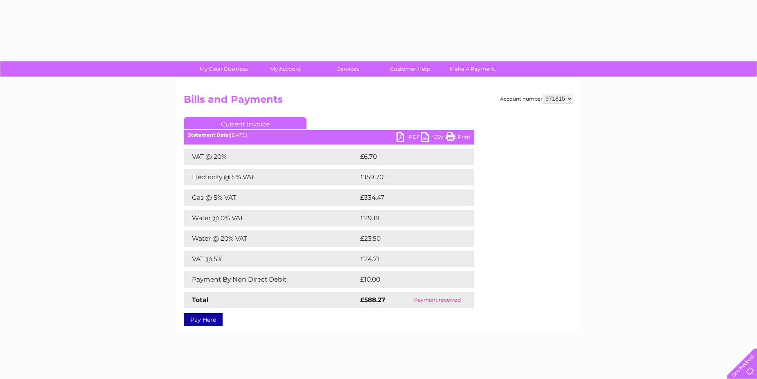  I want to click on td: VAT @ 5%, so click(271, 259).